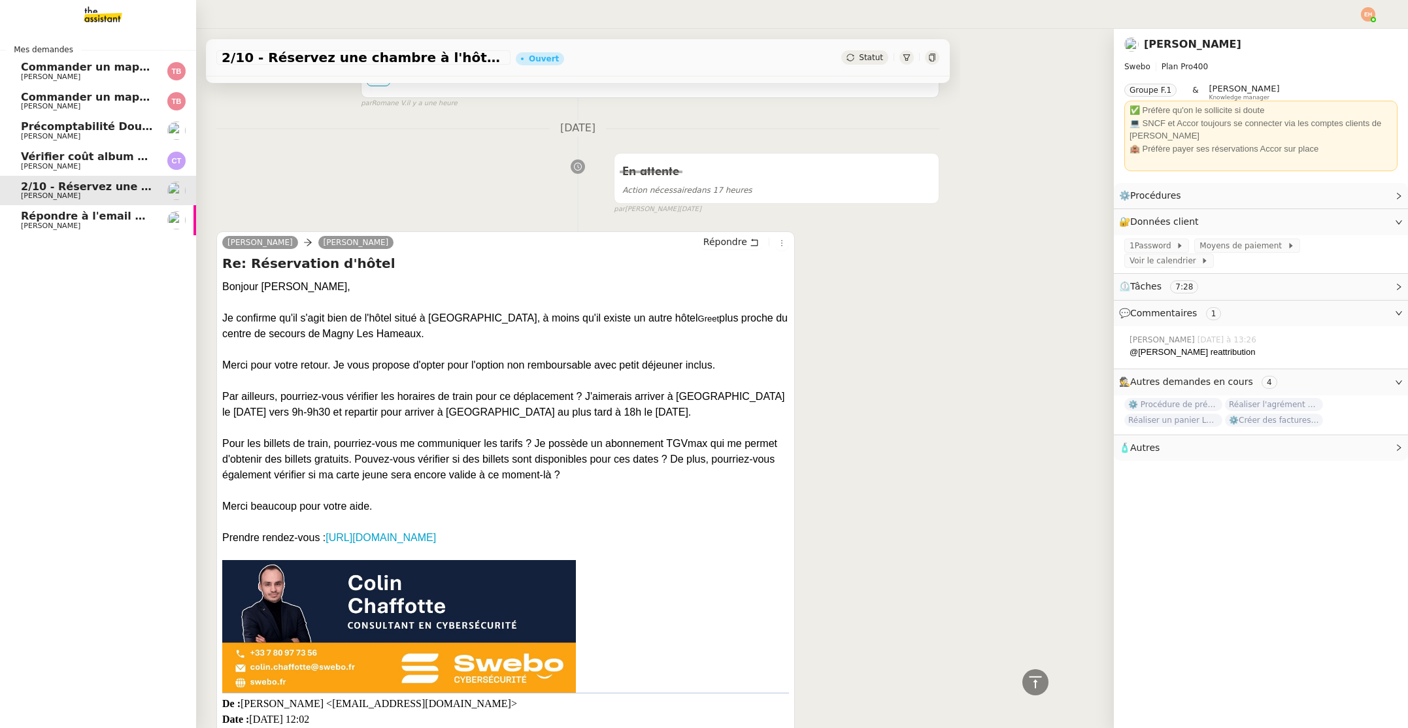  I want to click on span: ⚙️Créer des factures récurrentes mensuelles, so click(1274, 420).